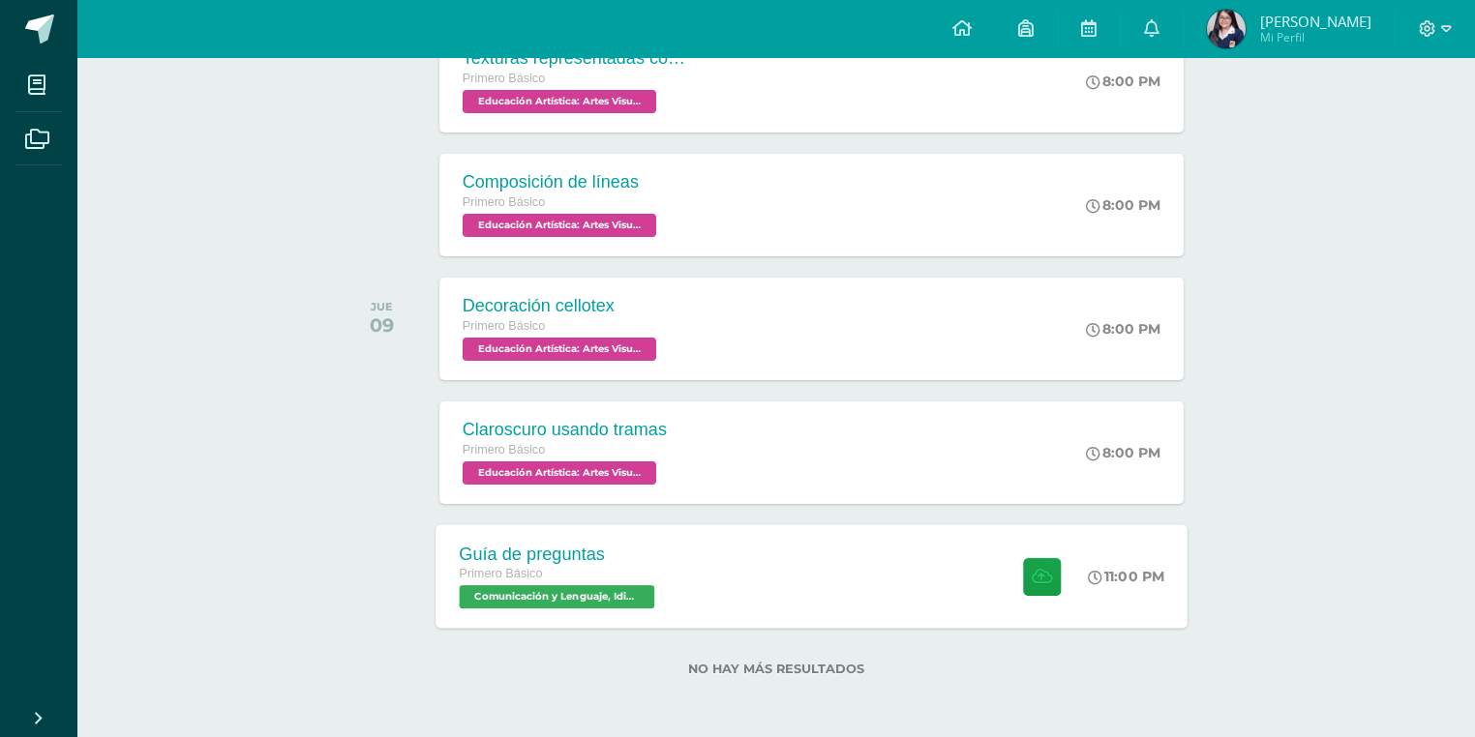 This screenshot has width=1475, height=737. What do you see at coordinates (561, 182) in the screenshot?
I see `div: Composición de líneas` at bounding box center [561, 182].